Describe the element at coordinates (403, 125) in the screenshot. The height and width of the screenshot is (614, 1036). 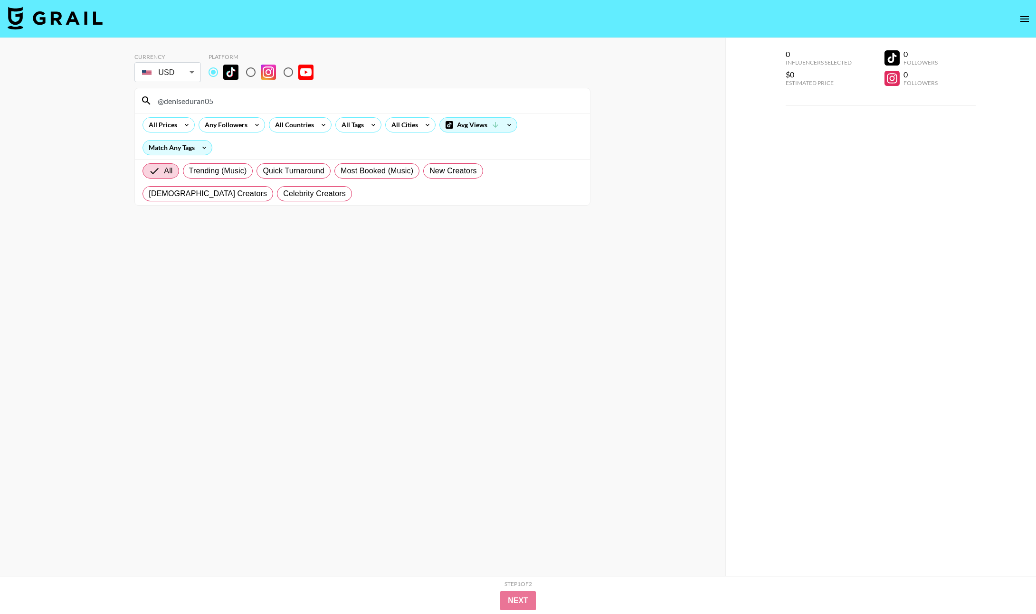
I see `div: All Cities` at that location.